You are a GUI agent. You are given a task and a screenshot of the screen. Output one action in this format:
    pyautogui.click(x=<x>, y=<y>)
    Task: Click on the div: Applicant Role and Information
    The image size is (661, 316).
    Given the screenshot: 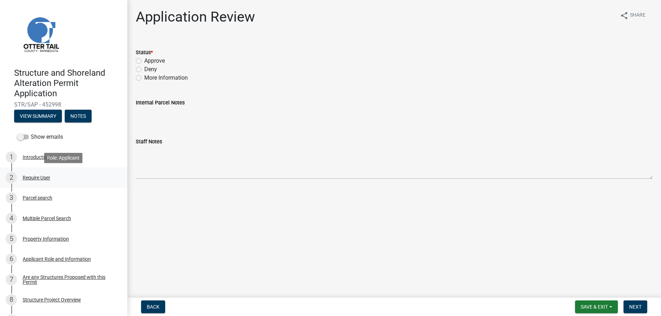 What is the action you would take?
    pyautogui.click(x=57, y=259)
    